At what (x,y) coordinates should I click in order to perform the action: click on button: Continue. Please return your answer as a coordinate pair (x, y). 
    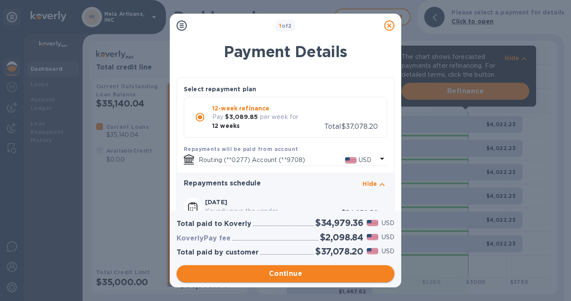
    Looking at the image, I should click on (286, 273).